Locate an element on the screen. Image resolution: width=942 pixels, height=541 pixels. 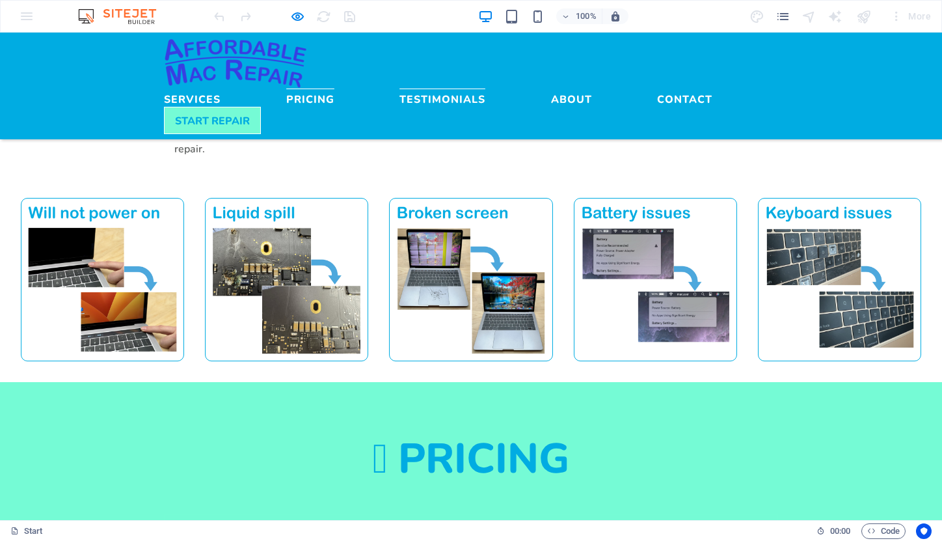
img: Battery issues is located at coordinates (655, 247).